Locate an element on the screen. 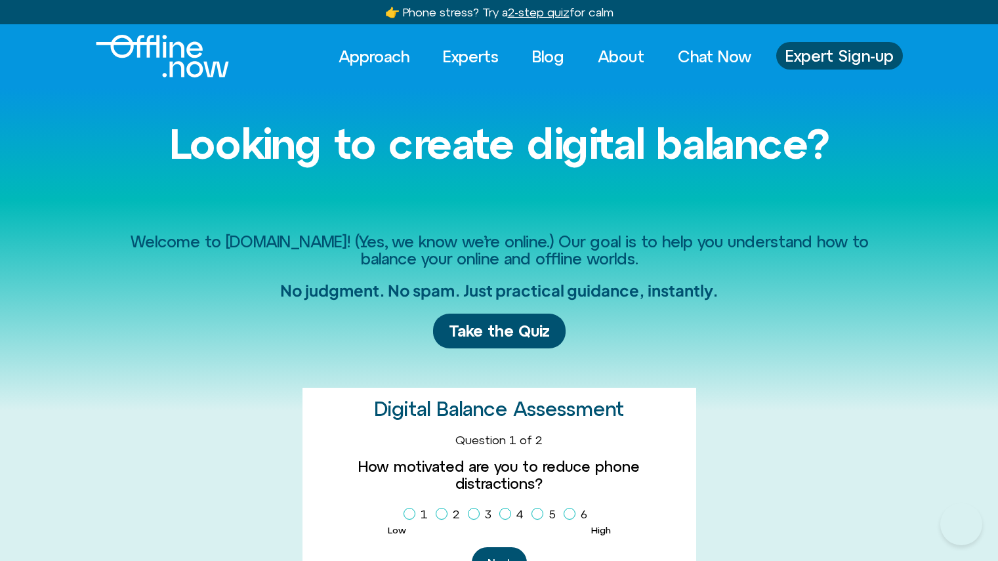 The width and height of the screenshot is (998, 561). span: Expert Sign-up is located at coordinates (839, 56).